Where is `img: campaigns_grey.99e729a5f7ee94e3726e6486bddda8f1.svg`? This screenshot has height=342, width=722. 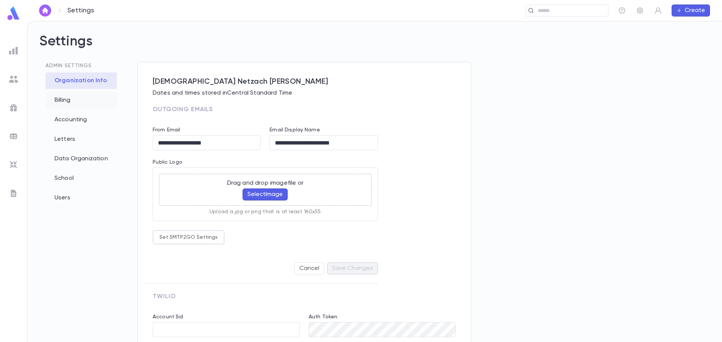 img: campaigns_grey.99e729a5f7ee94e3726e6486bddda8f1.svg is located at coordinates (14, 108).